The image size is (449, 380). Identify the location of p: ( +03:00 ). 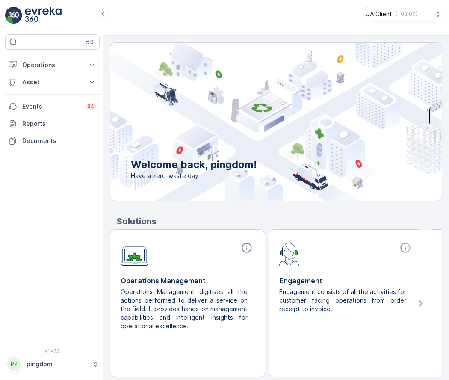
(406, 14).